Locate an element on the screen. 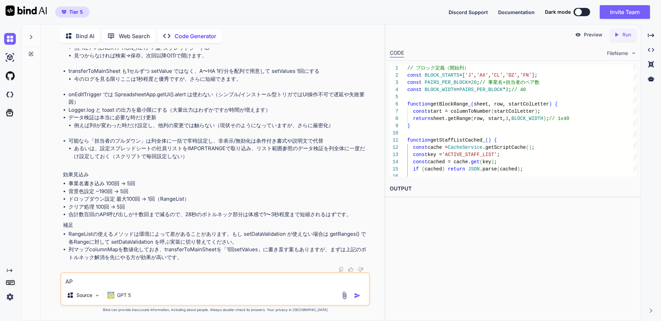  li: データ検証は本当に必要な時だけ更新 is located at coordinates (218, 126).